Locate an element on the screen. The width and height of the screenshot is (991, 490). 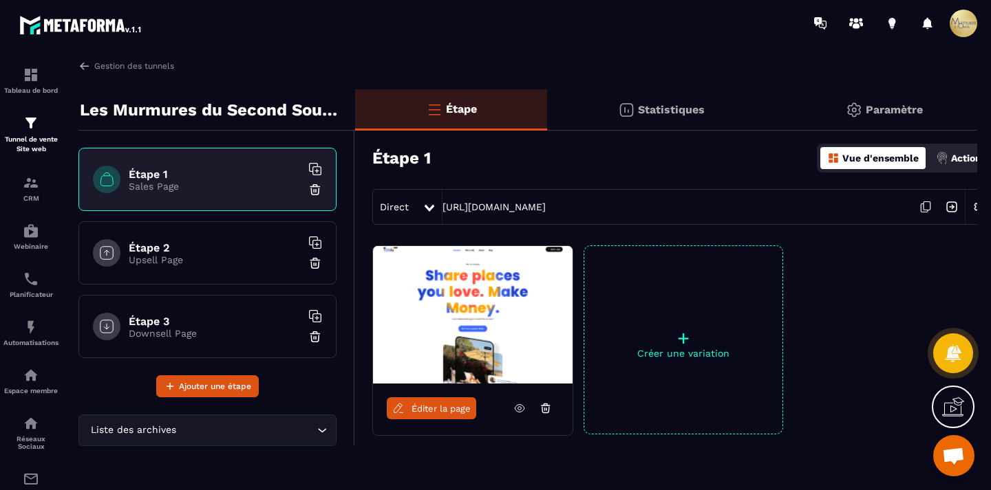
h6: Étape 2 is located at coordinates (215, 248).